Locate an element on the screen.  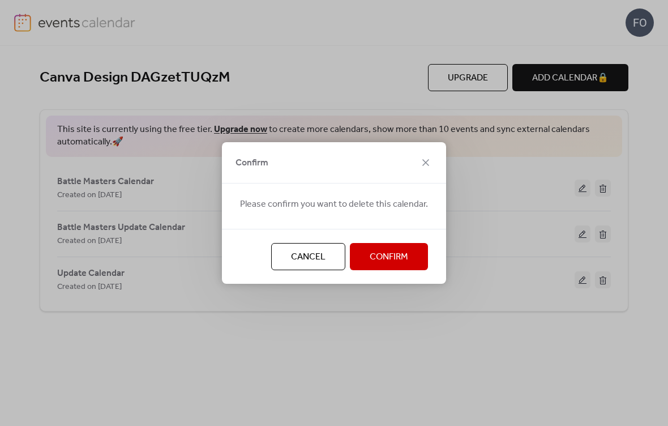
span: Cancel is located at coordinates (308, 257).